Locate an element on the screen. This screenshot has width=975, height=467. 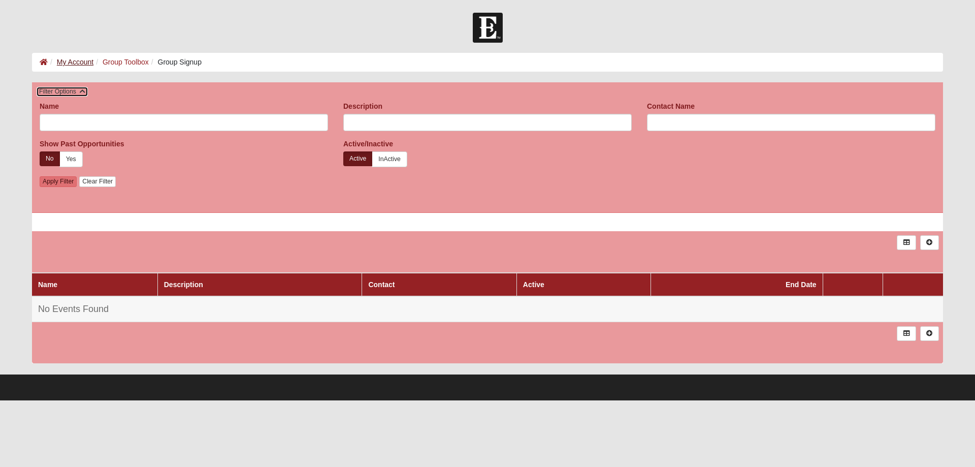
li: Group Signup is located at coordinates (175, 62).